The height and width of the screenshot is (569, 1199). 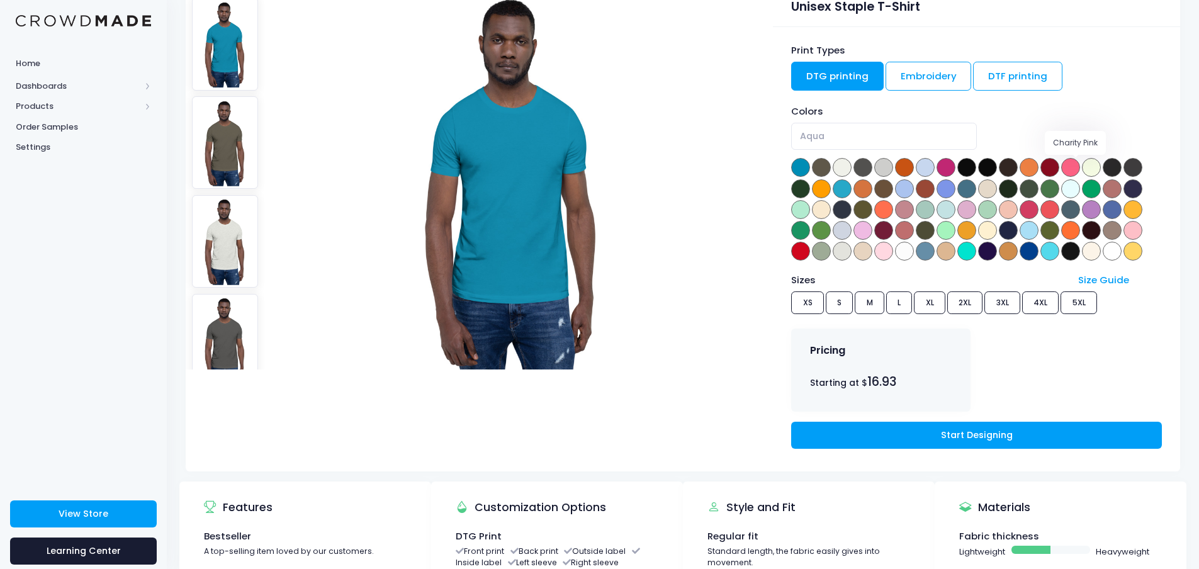 What do you see at coordinates (976, 435) in the screenshot?
I see `a: Start Designing` at bounding box center [976, 435].